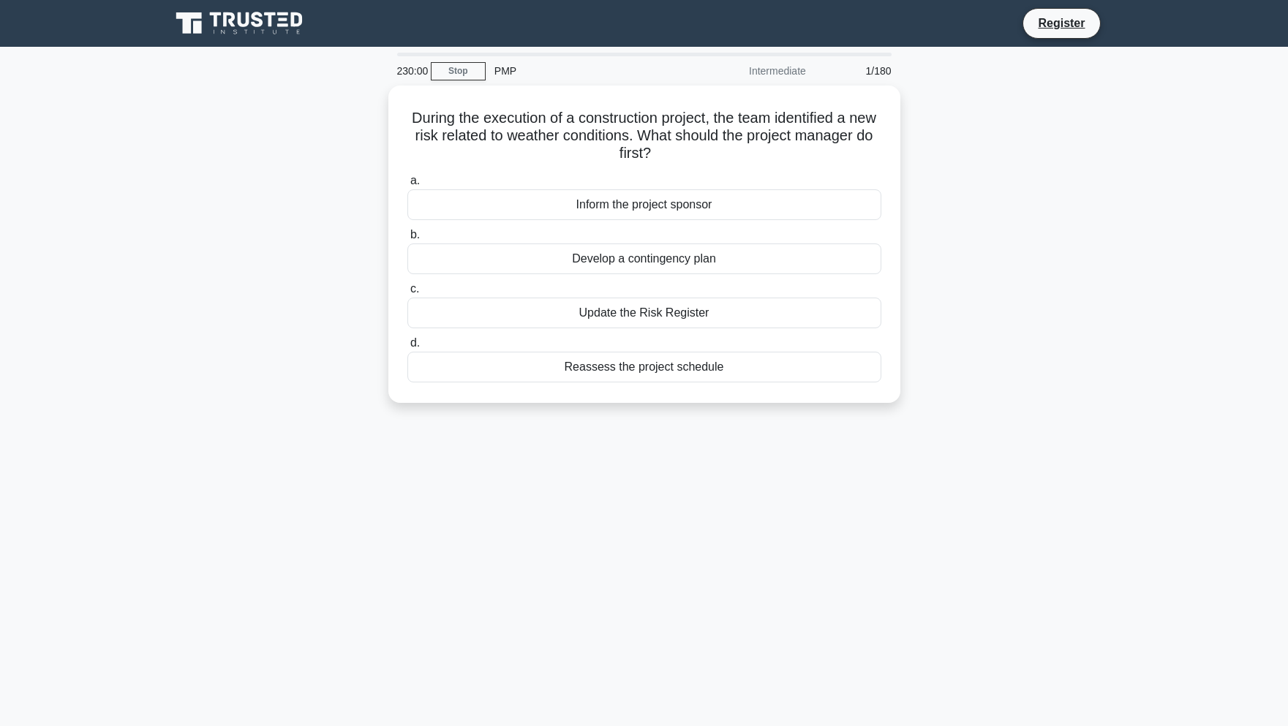  Describe the element at coordinates (410, 71) in the screenshot. I see `div: 230:00` at that location.